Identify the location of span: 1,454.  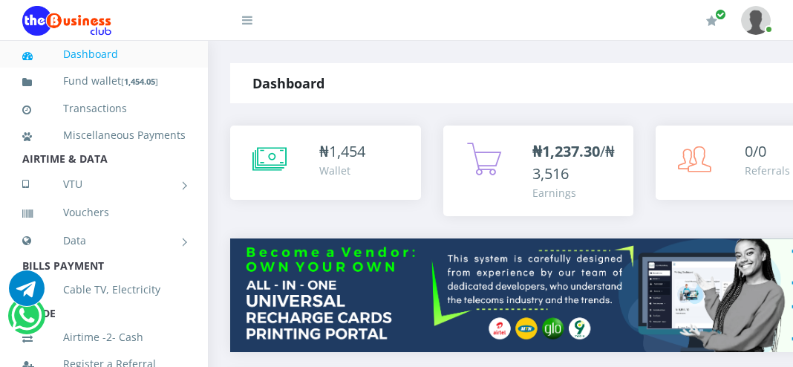
(347, 151).